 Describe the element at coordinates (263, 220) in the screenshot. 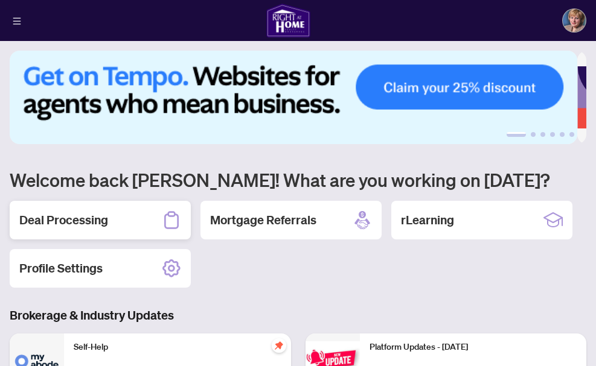

I see `h2: Mortgage Referrals` at that location.